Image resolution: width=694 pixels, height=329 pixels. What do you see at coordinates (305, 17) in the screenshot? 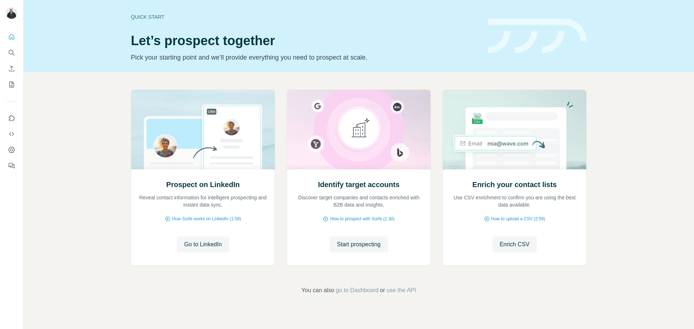
I see `div: Quick start` at bounding box center [305, 17].